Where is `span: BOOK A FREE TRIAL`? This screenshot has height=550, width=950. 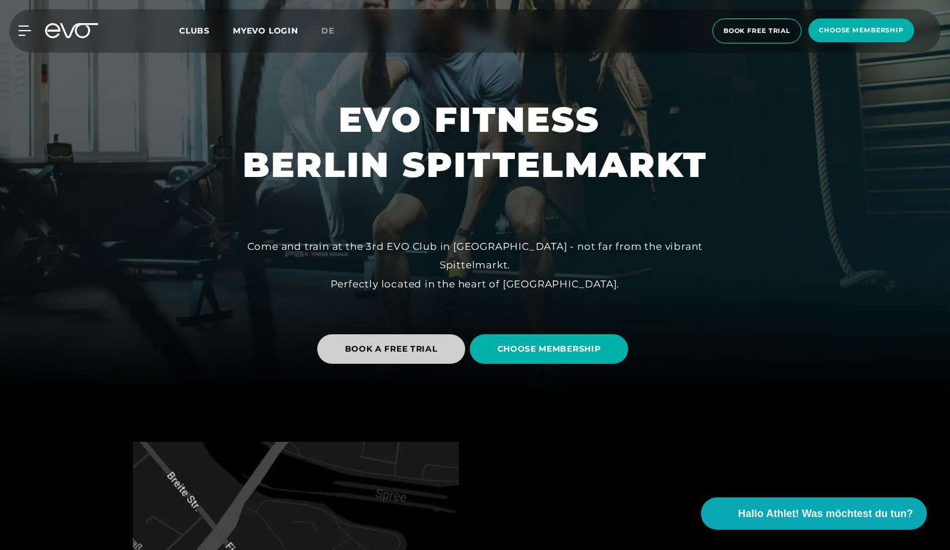
span: BOOK A FREE TRIAL is located at coordinates (391, 349).